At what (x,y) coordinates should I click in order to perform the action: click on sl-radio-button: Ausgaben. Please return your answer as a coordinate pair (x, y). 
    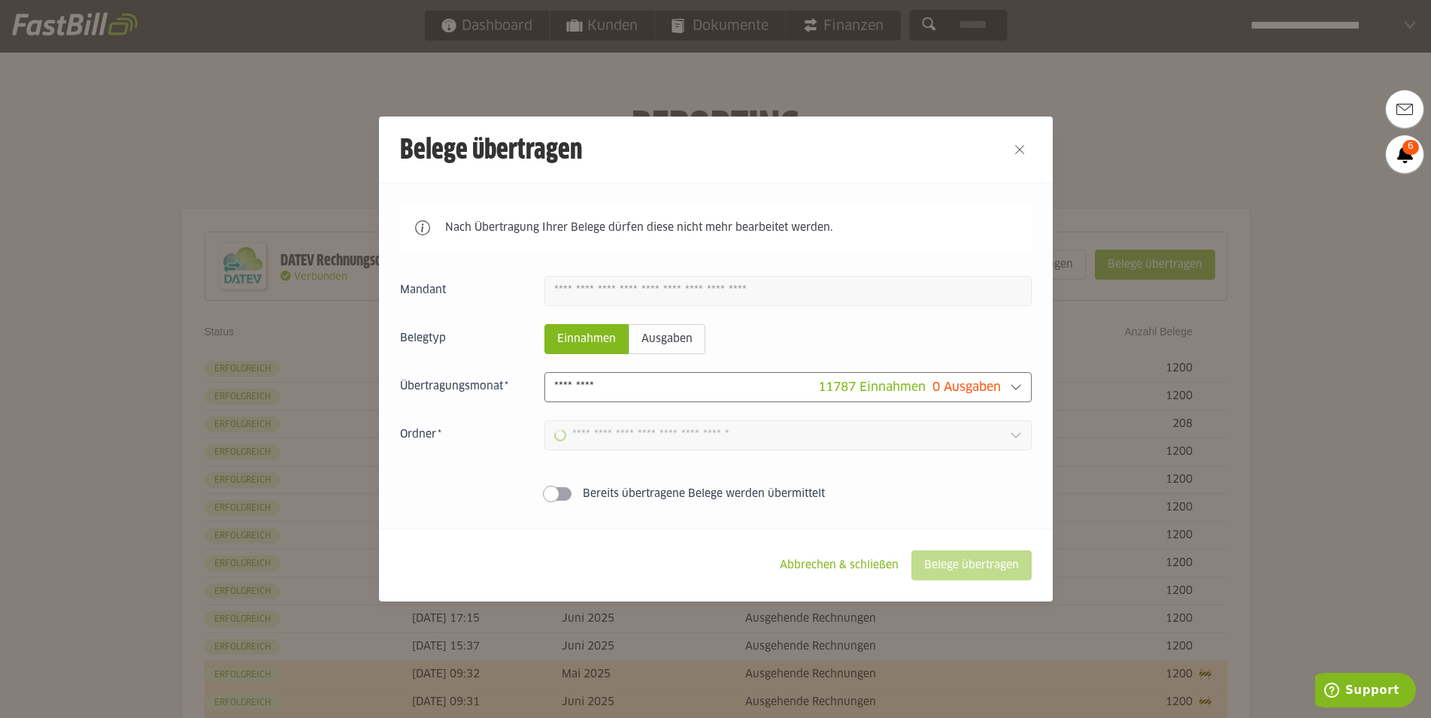
    Looking at the image, I should click on (667, 339).